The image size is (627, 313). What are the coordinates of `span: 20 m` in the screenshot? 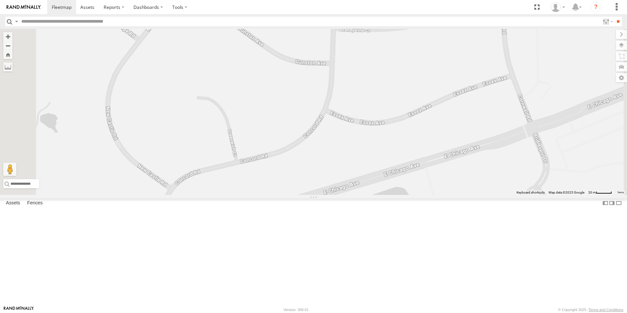 It's located at (592, 192).